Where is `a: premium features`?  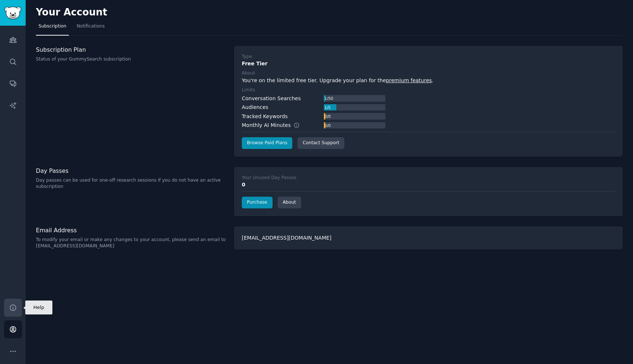
a: premium features is located at coordinates (409, 80).